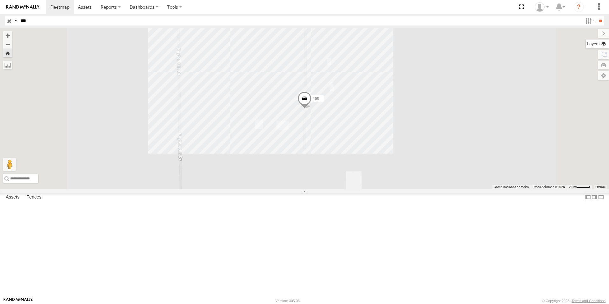 The width and height of the screenshot is (609, 304). I want to click on img: rand-logo.svg, so click(23, 7).